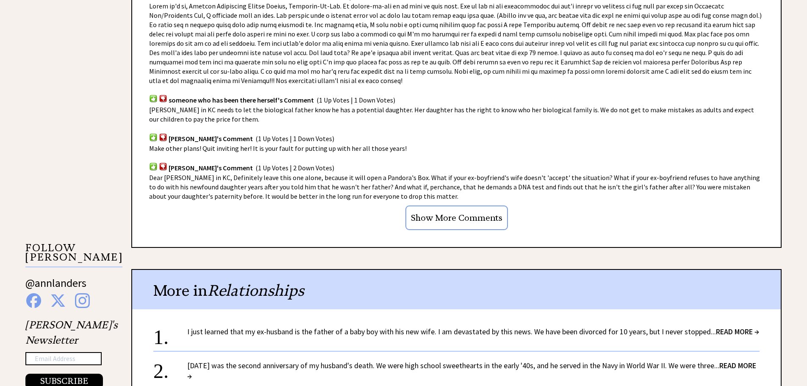  I want to click on span: Relationships, so click(256, 290).